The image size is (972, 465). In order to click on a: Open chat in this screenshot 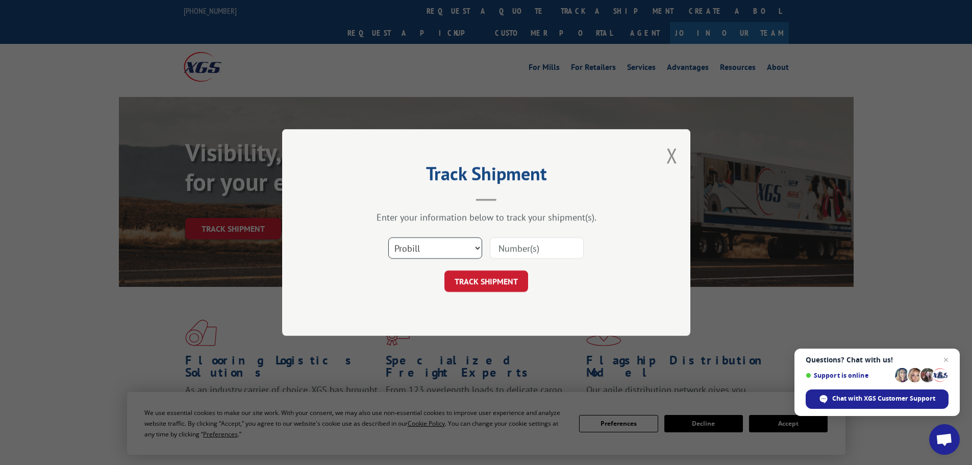, I will do `click(944, 439)`.